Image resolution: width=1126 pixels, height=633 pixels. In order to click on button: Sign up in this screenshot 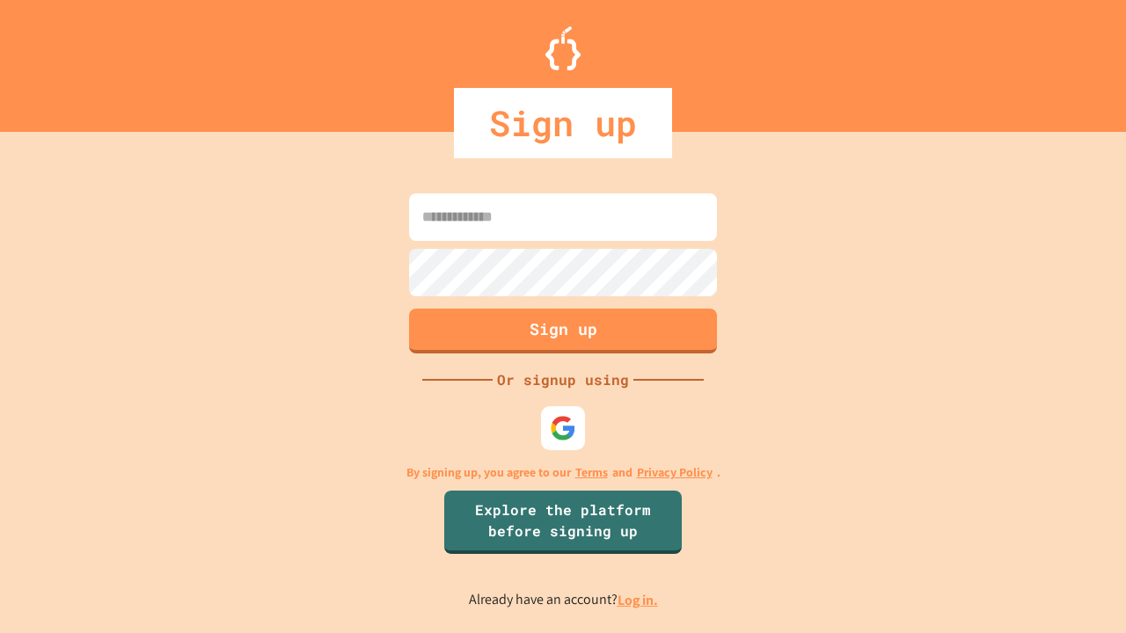, I will do `click(563, 331)`.